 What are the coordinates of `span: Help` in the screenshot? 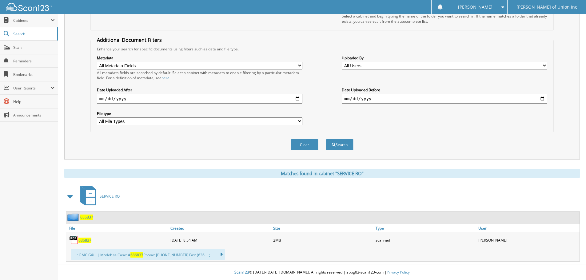 It's located at (34, 102).